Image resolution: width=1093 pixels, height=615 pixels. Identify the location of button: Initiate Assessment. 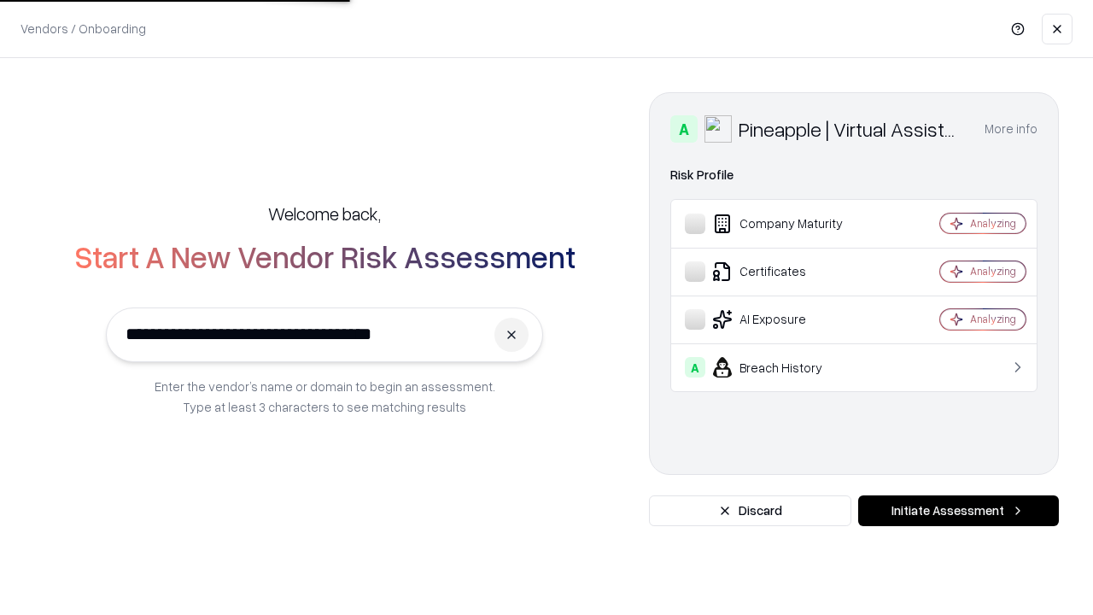
(958, 510).